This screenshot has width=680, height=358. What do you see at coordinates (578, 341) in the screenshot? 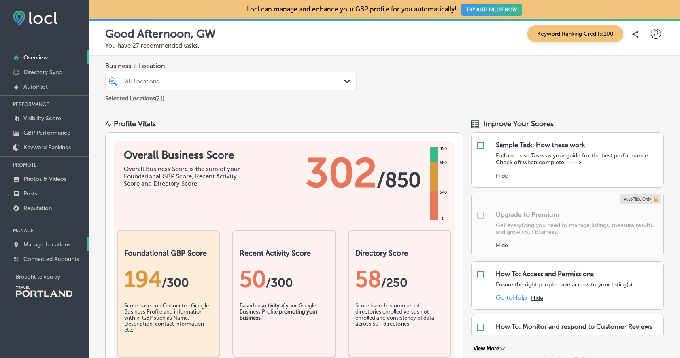
I see `p: Monitor and Respond to reviews to stay on top of your online reputation.` at bounding box center [578, 341].